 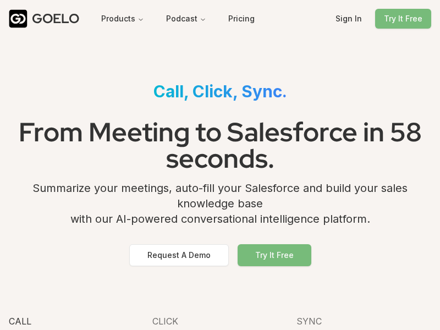 What do you see at coordinates (18, 19) in the screenshot?
I see `img: Goelo Logo` at bounding box center [18, 19].